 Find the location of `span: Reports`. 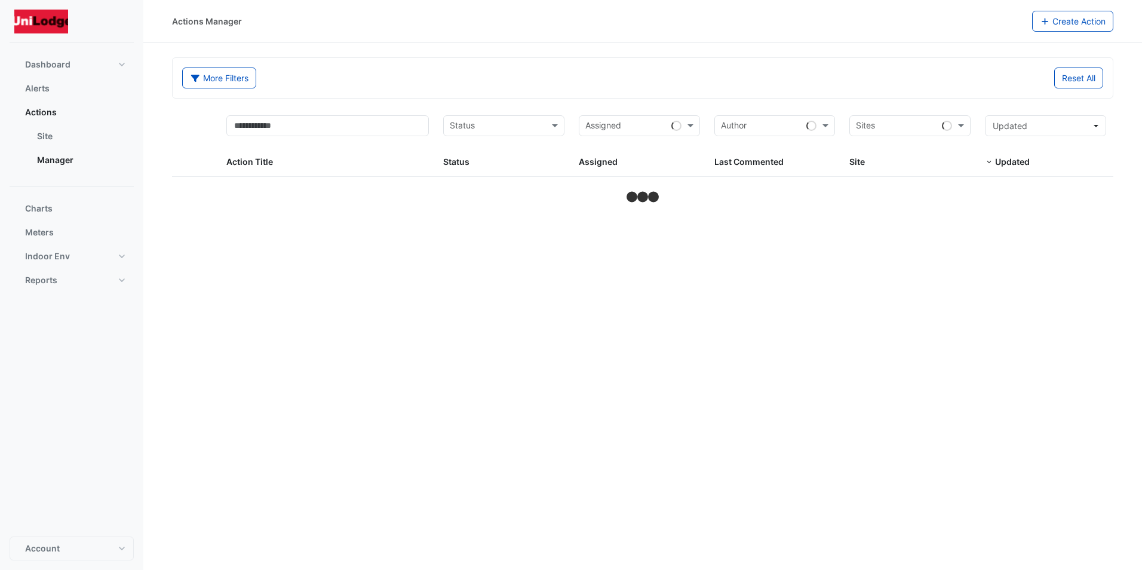

span: Reports is located at coordinates (41, 280).